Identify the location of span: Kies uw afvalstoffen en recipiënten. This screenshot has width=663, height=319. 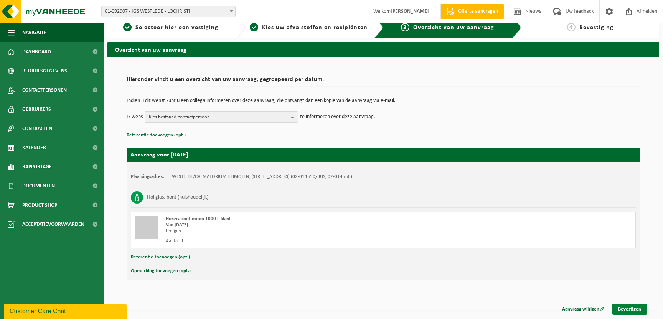
(315, 28).